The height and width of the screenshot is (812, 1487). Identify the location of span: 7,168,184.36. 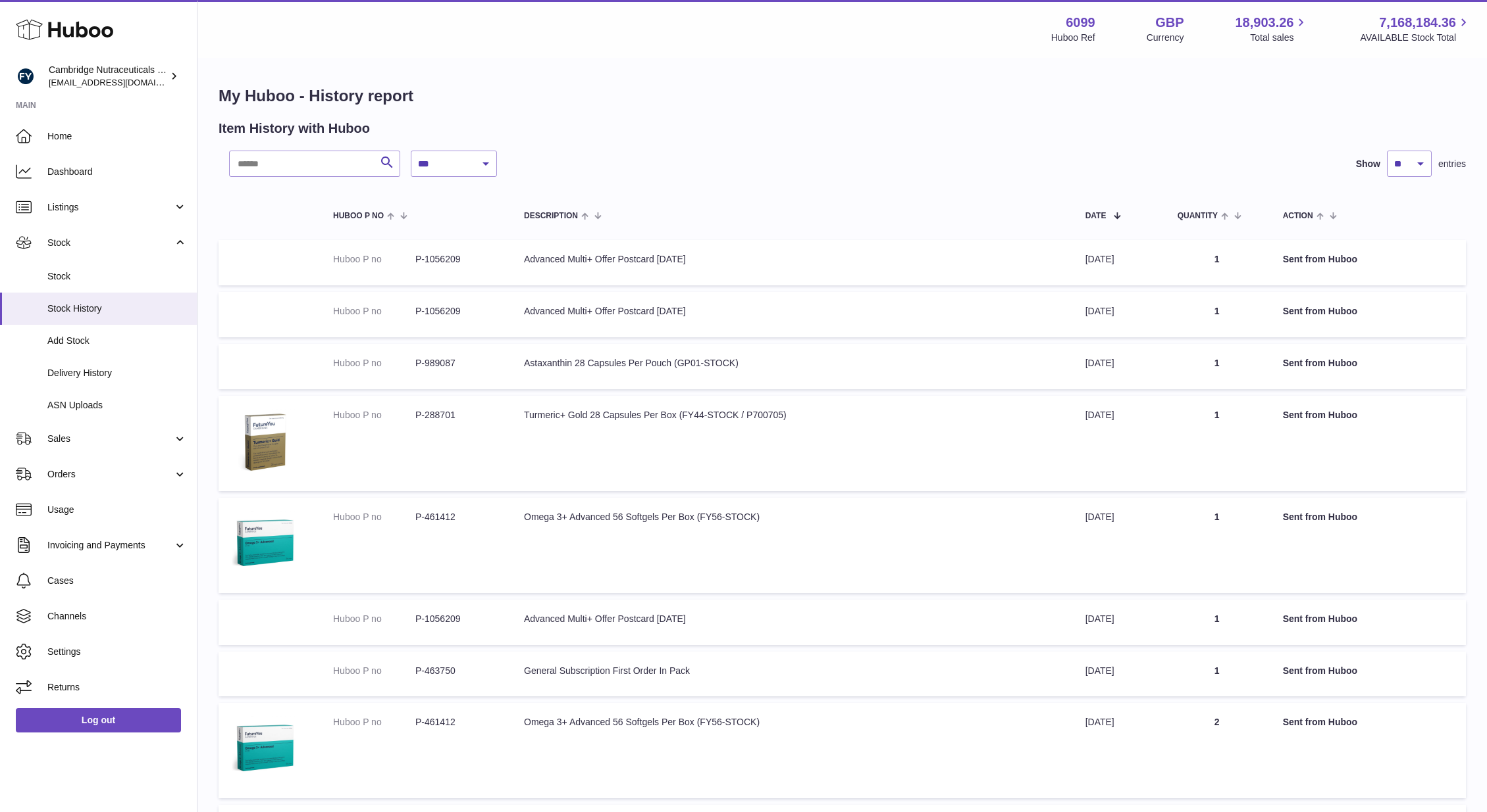
(1418, 23).